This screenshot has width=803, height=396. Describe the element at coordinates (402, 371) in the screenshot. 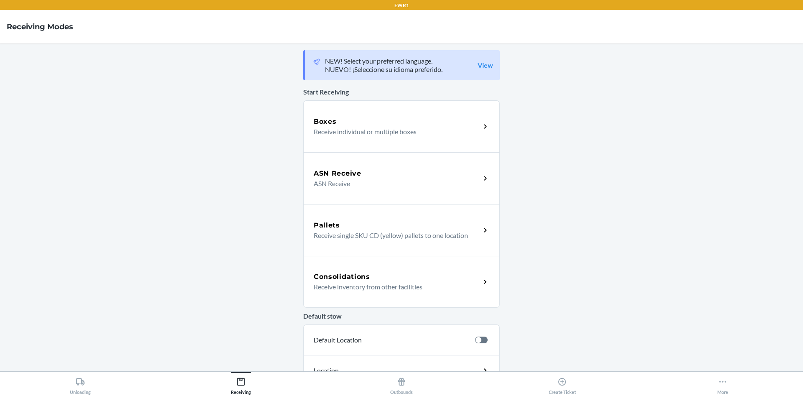

I see `a: Location` at that location.